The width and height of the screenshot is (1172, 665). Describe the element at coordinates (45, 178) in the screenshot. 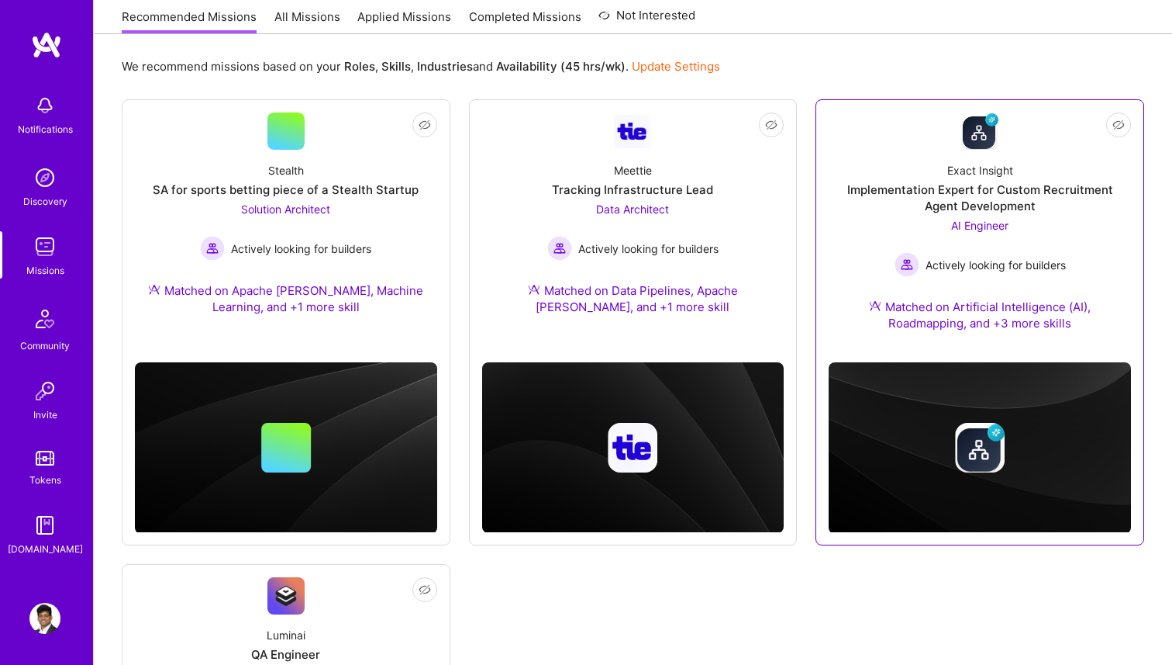

I see `img: discovery` at that location.